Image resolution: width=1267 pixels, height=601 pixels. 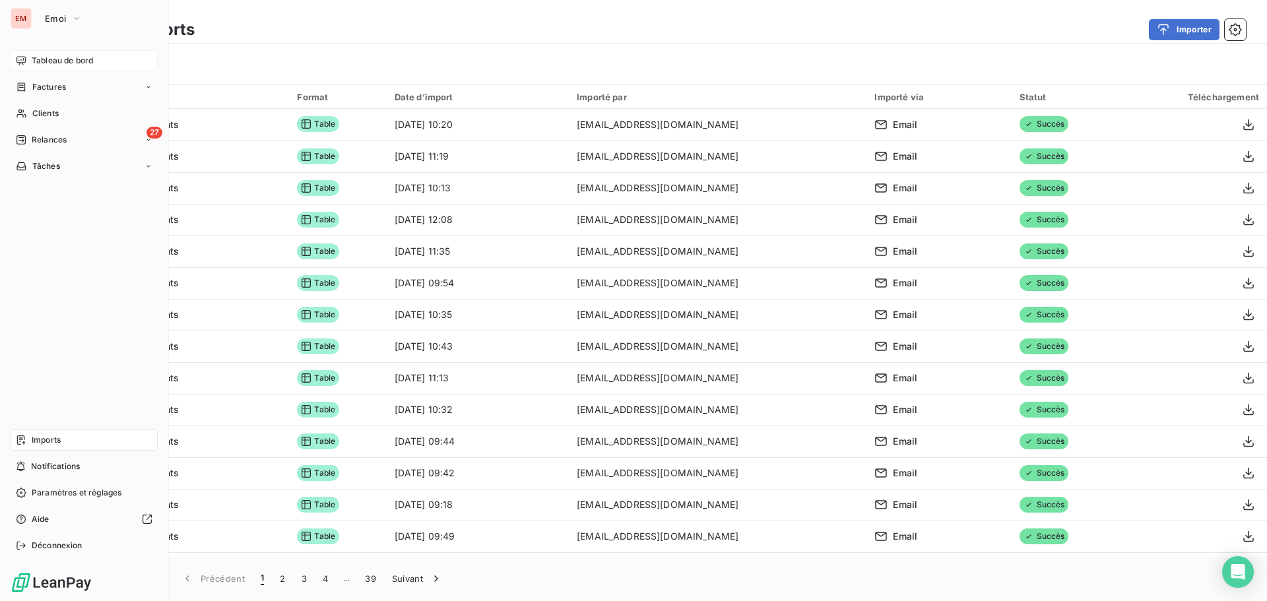 What do you see at coordinates (262, 579) in the screenshot?
I see `span: 1` at bounding box center [262, 579].